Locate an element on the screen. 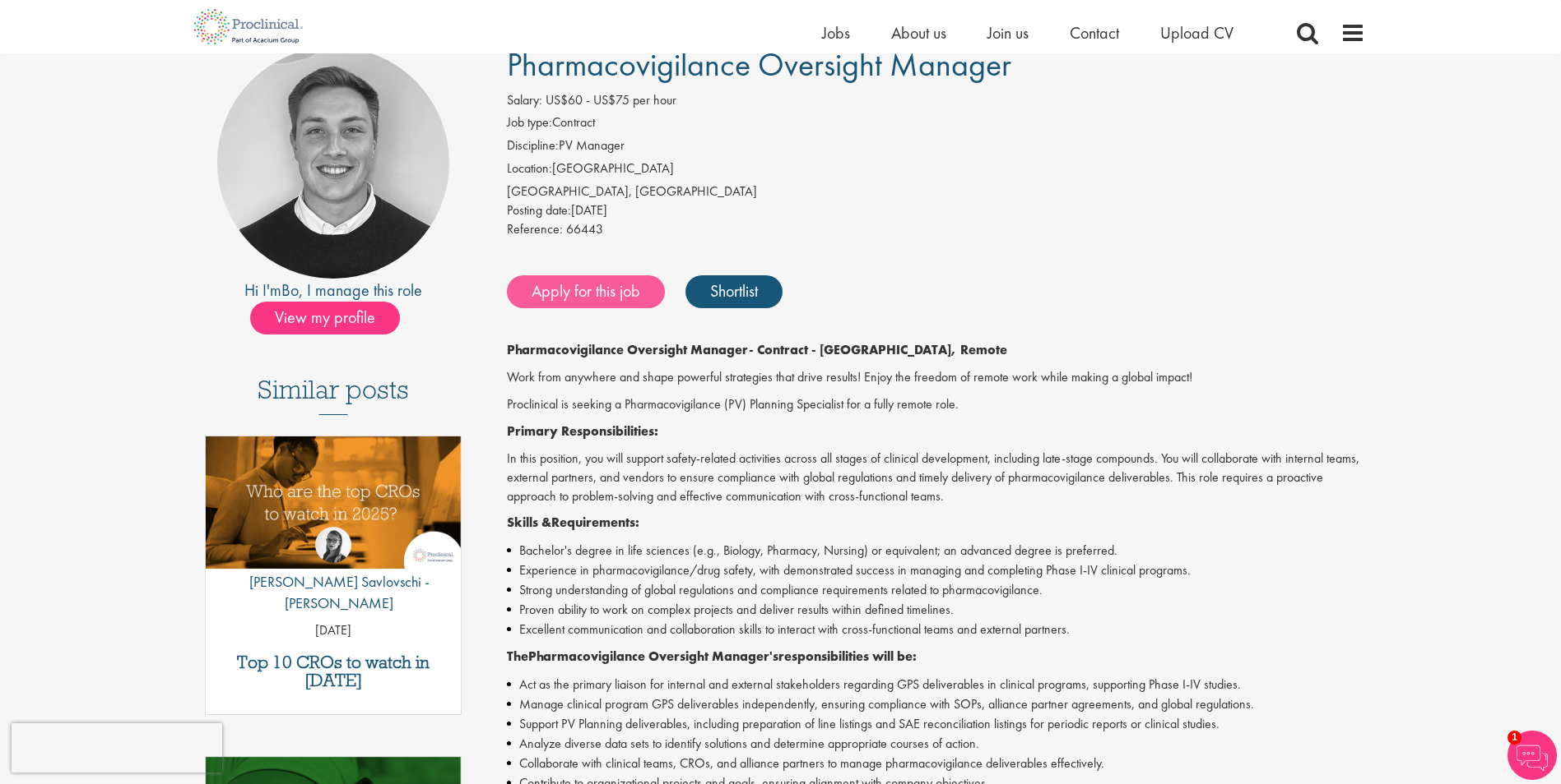  li: Support PV Planning deliverables, including preparation of line listings and SAE reconciliation l... is located at coordinates (935, 724).